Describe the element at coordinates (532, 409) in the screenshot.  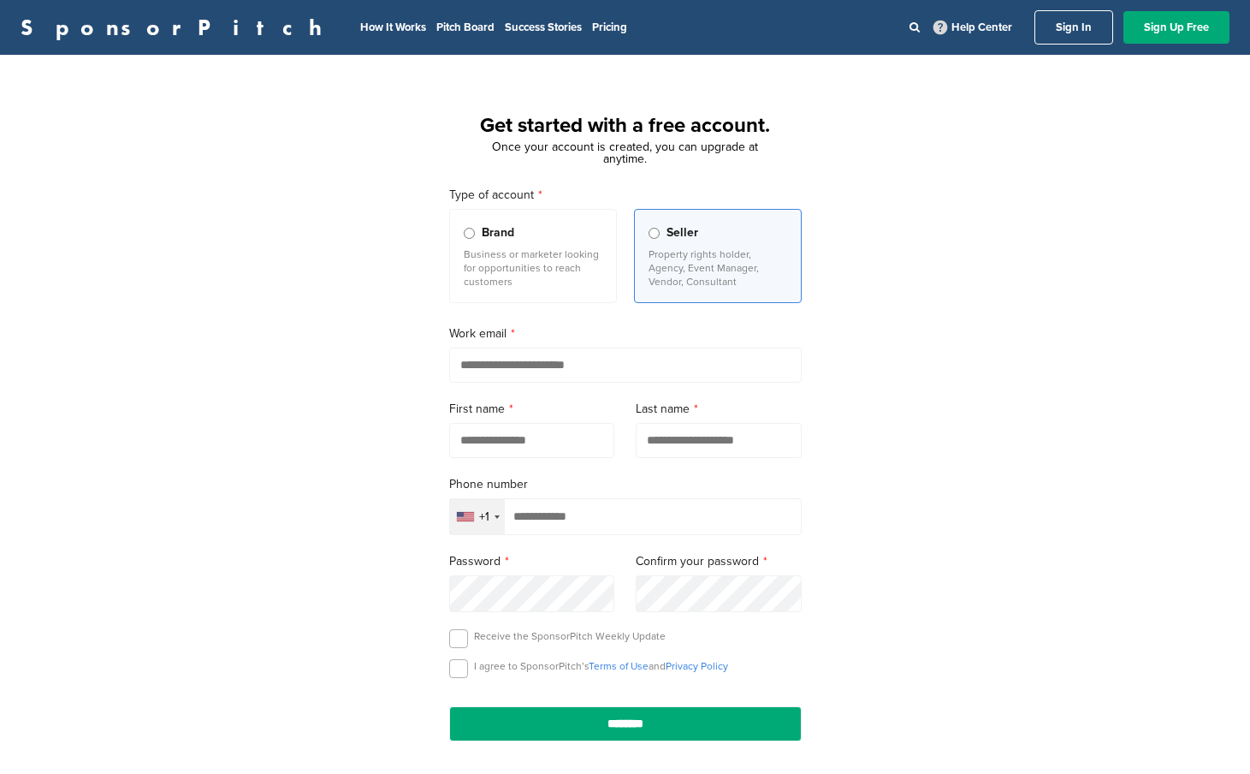
I see `label: First name` at that location.